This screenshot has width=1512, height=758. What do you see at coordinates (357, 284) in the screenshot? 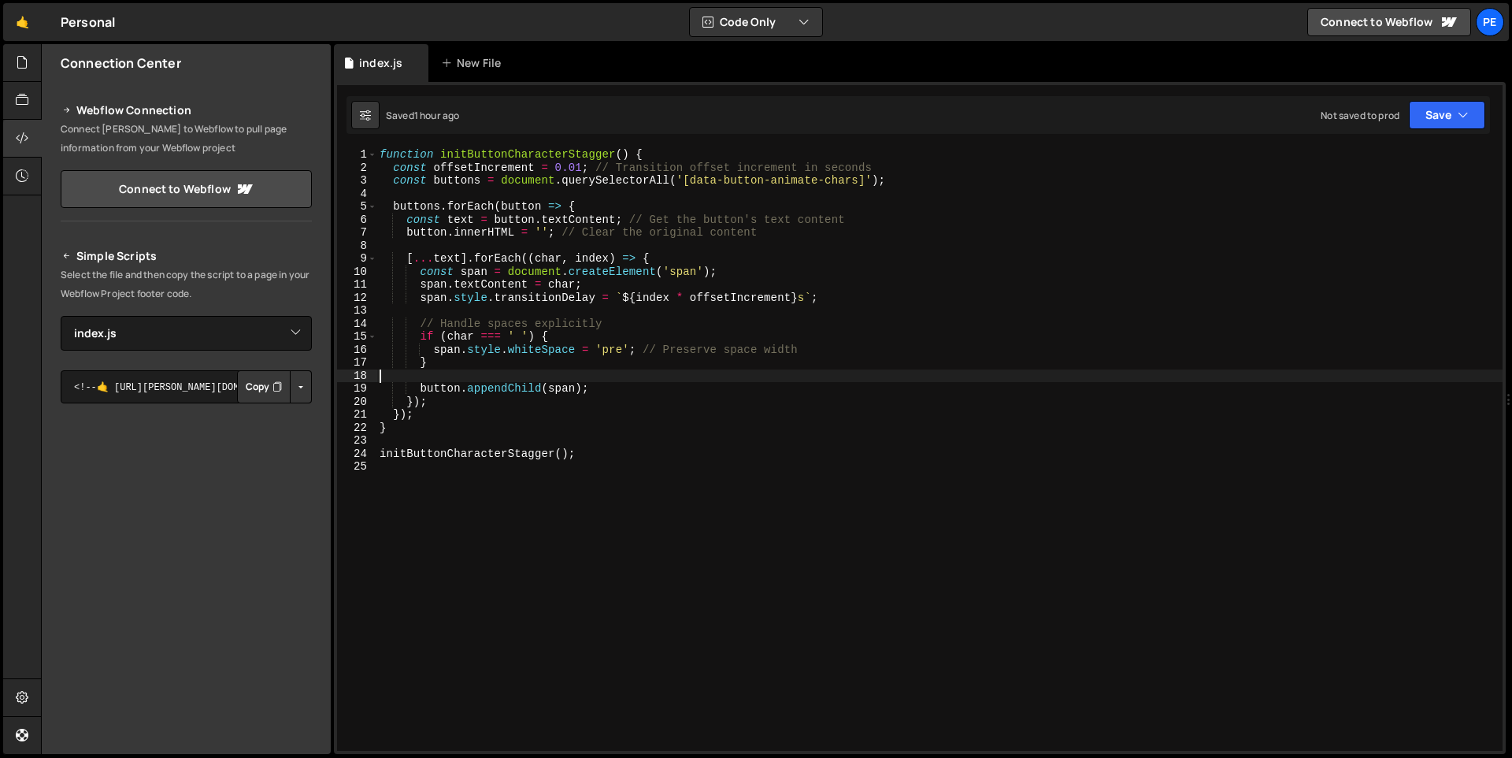
I see `div: 11` at bounding box center [357, 284].